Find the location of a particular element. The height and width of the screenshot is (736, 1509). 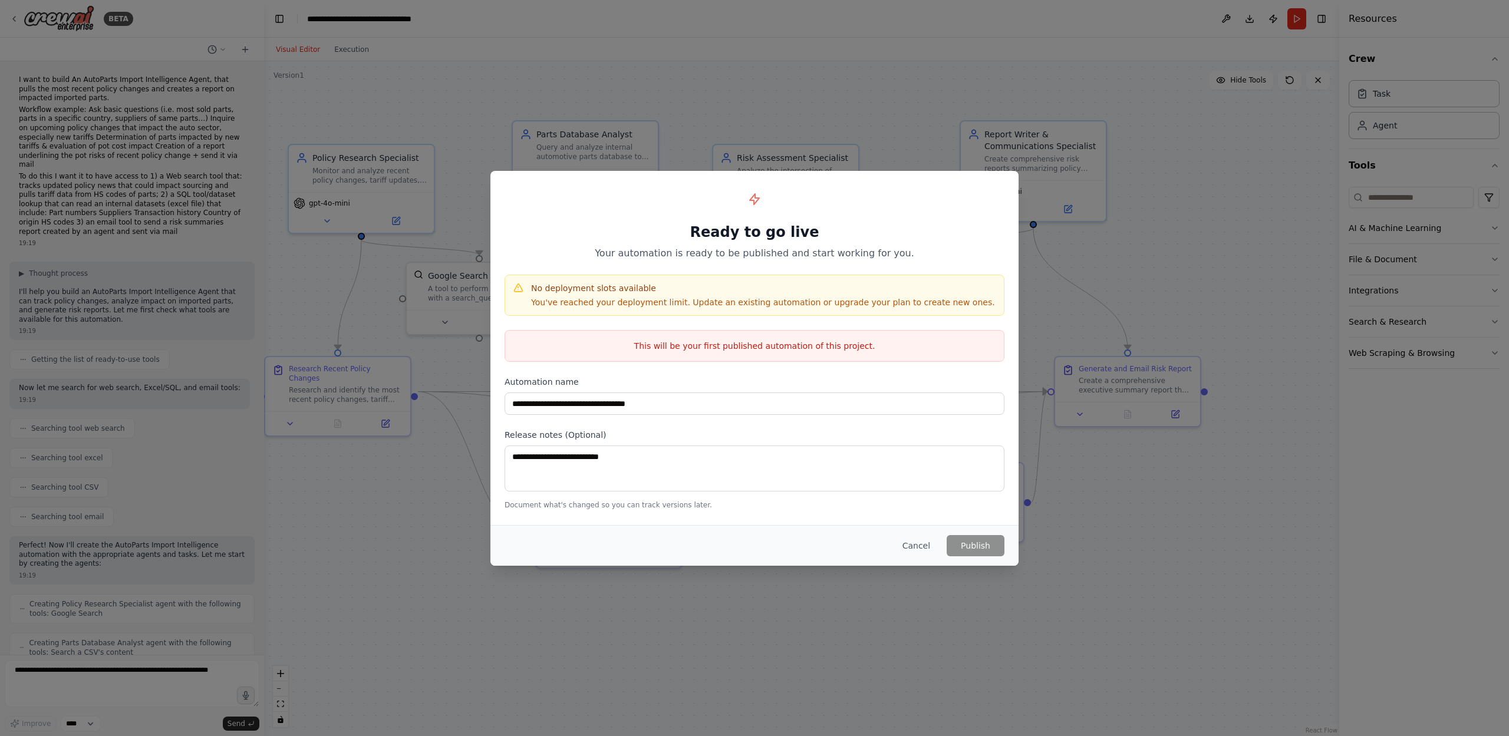

p: Your automation is ready to be published and start working for you. is located at coordinates (755, 254).